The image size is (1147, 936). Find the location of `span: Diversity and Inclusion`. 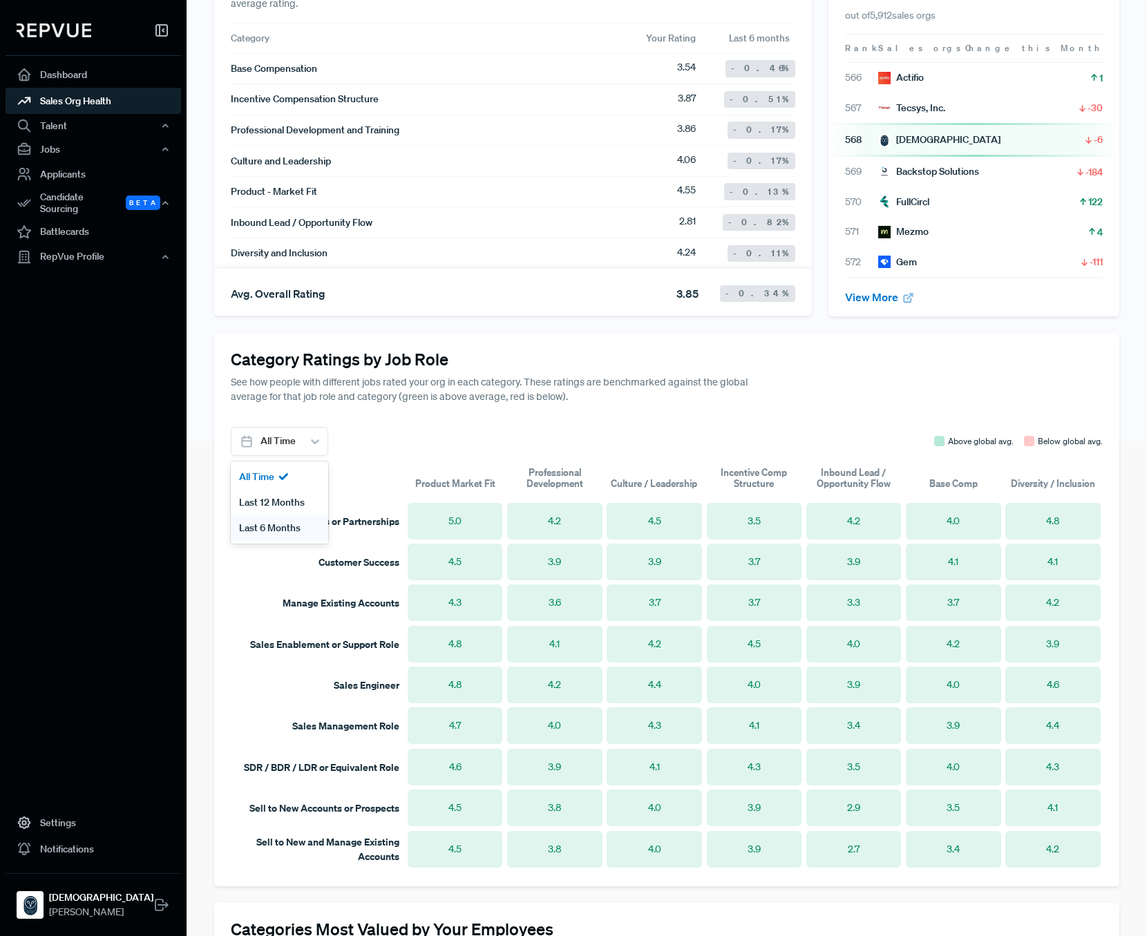

span: Diversity and Inclusion is located at coordinates (279, 253).